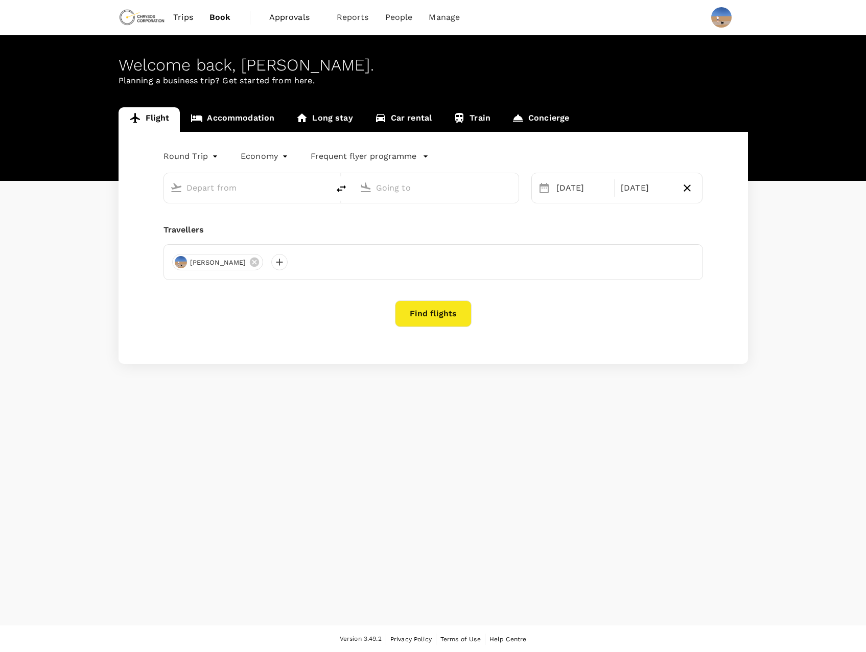 Image resolution: width=866 pixels, height=652 pixels. I want to click on input: Going to, so click(436, 187).